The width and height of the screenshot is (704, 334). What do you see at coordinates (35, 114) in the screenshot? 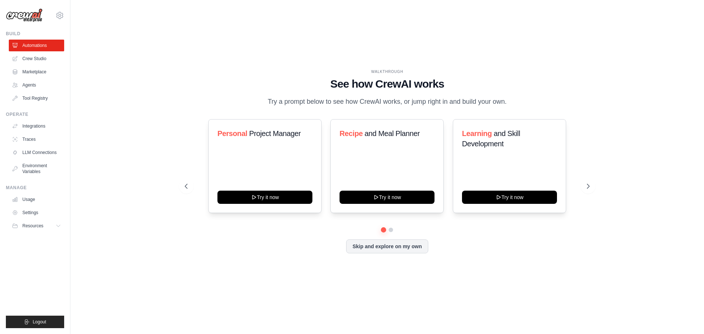
I see `div: Operate` at bounding box center [35, 114].